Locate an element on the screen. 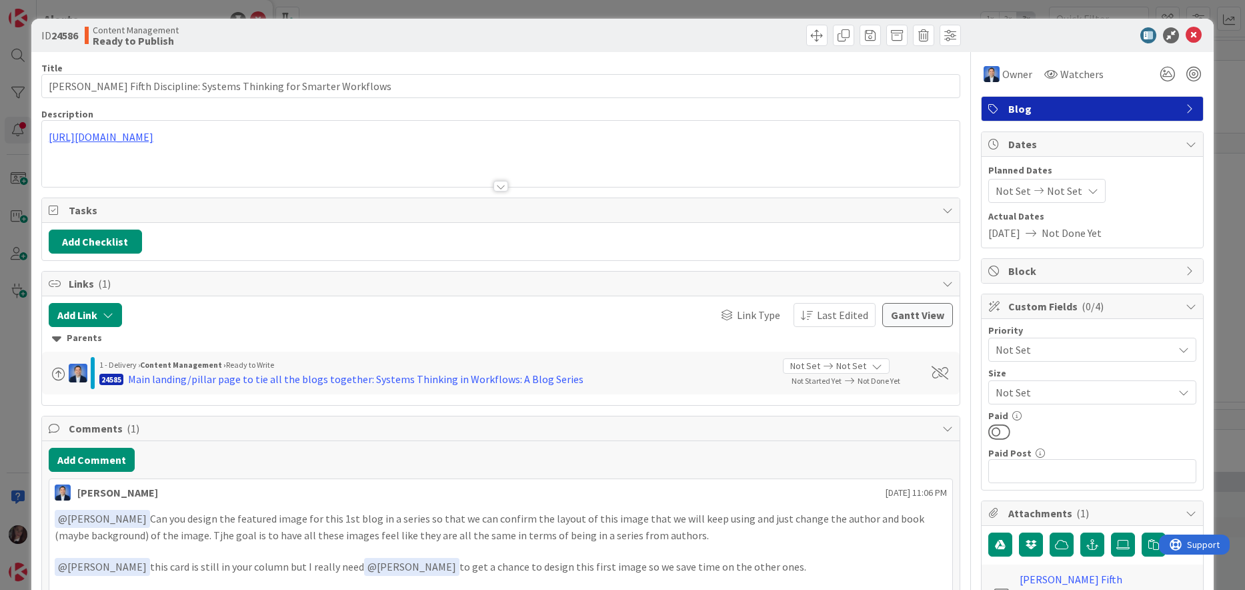 This screenshot has width=1245, height=590. input: type card name here... is located at coordinates (501, 86).